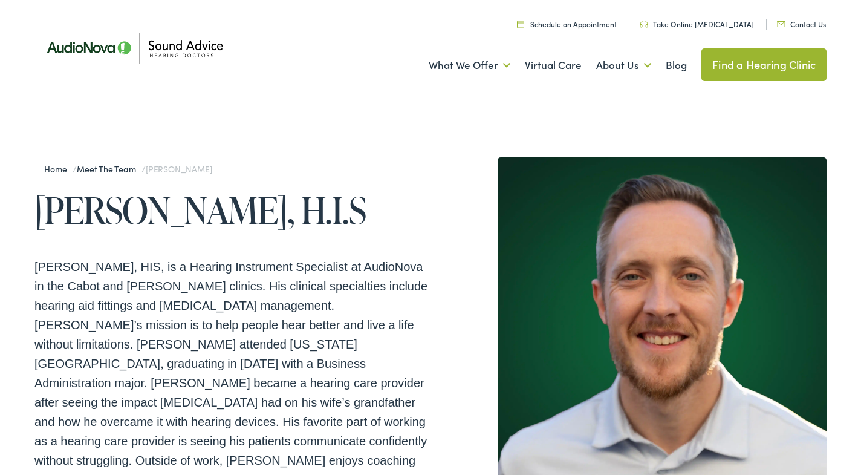  Describe the element at coordinates (781, 24) in the screenshot. I see `img: Icon representing mail communication in a unique green color, indicative of contact or communicat...` at that location.